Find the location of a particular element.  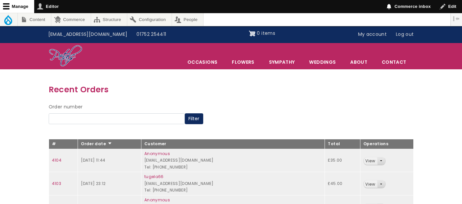

a: Flowers is located at coordinates (243, 62).